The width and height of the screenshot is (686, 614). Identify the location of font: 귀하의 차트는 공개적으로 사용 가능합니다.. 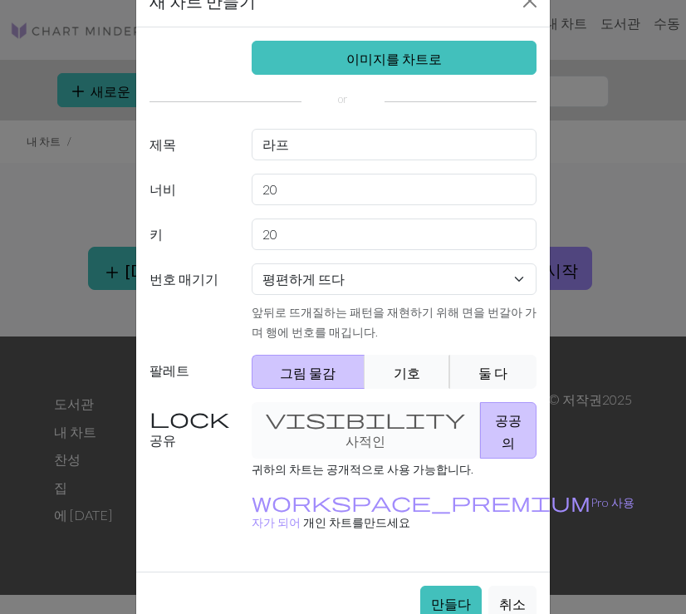
(362, 469).